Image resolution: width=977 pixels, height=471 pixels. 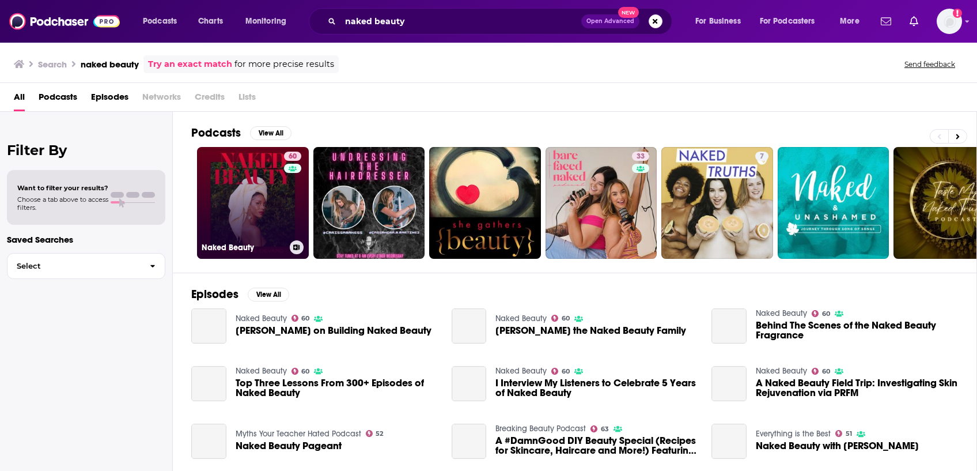 I want to click on span: Select, so click(x=74, y=266).